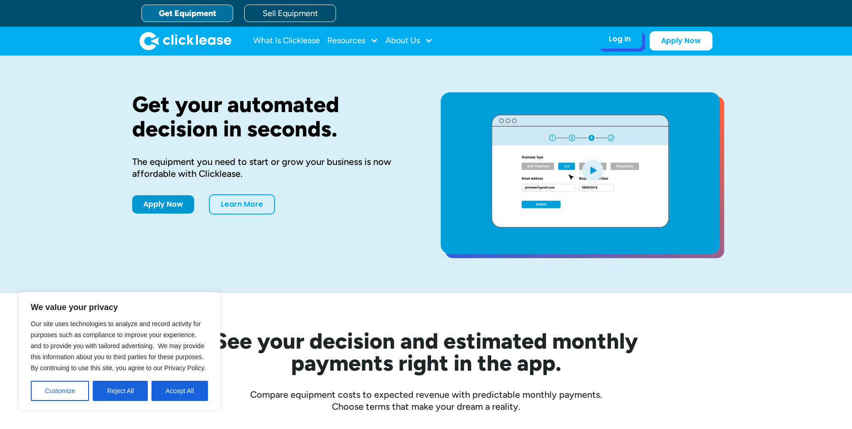  What do you see at coordinates (290, 13) in the screenshot?
I see `a: Sell Equipment` at bounding box center [290, 13].